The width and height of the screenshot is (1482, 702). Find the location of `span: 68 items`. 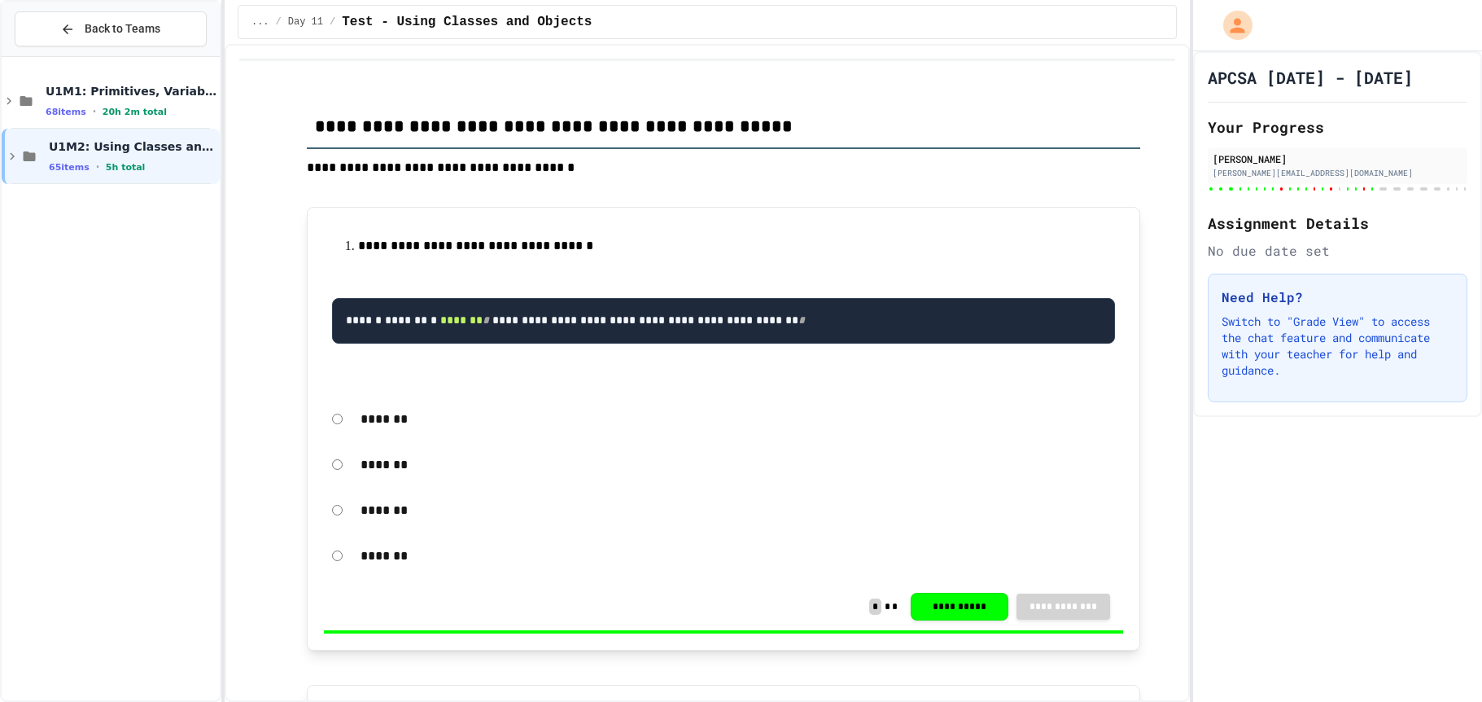

span: 68 items is located at coordinates (66, 112).